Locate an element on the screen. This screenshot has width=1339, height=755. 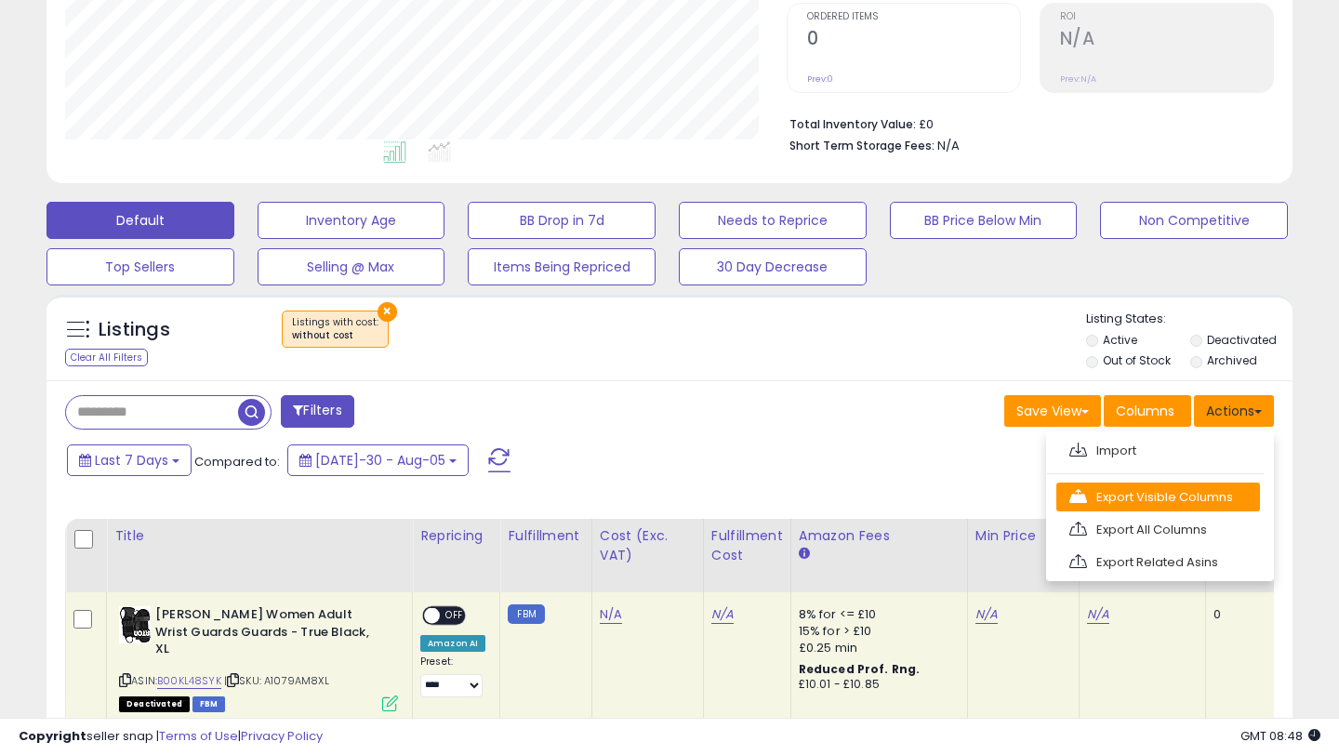
button: Inventory Age is located at coordinates (352, 220).